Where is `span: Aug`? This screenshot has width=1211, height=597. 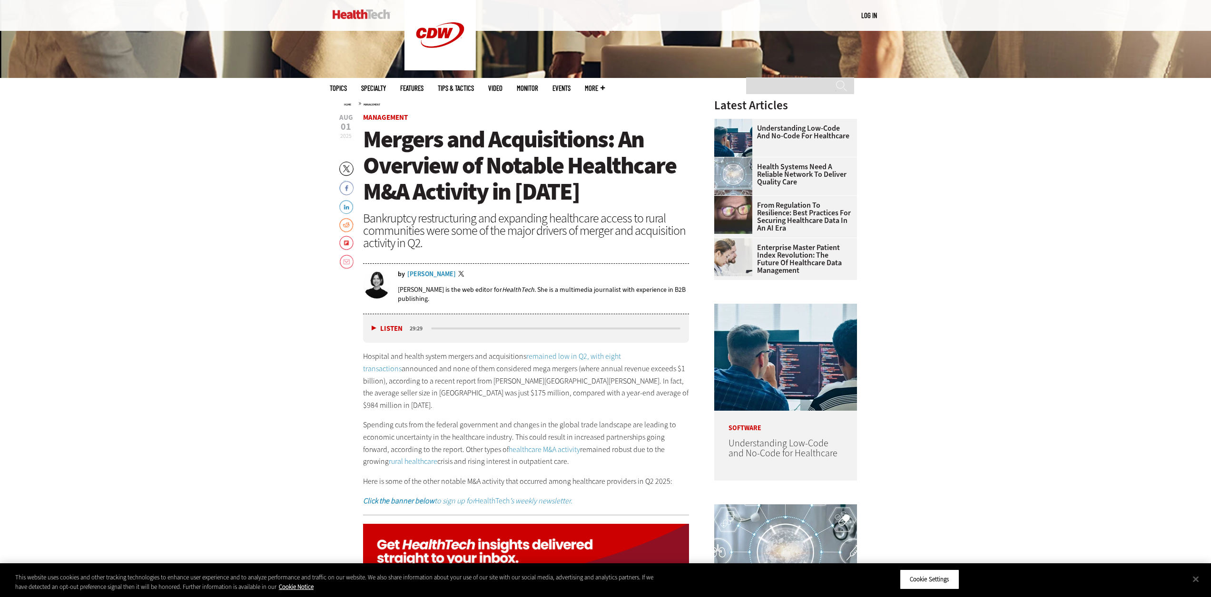 span: Aug is located at coordinates (346, 117).